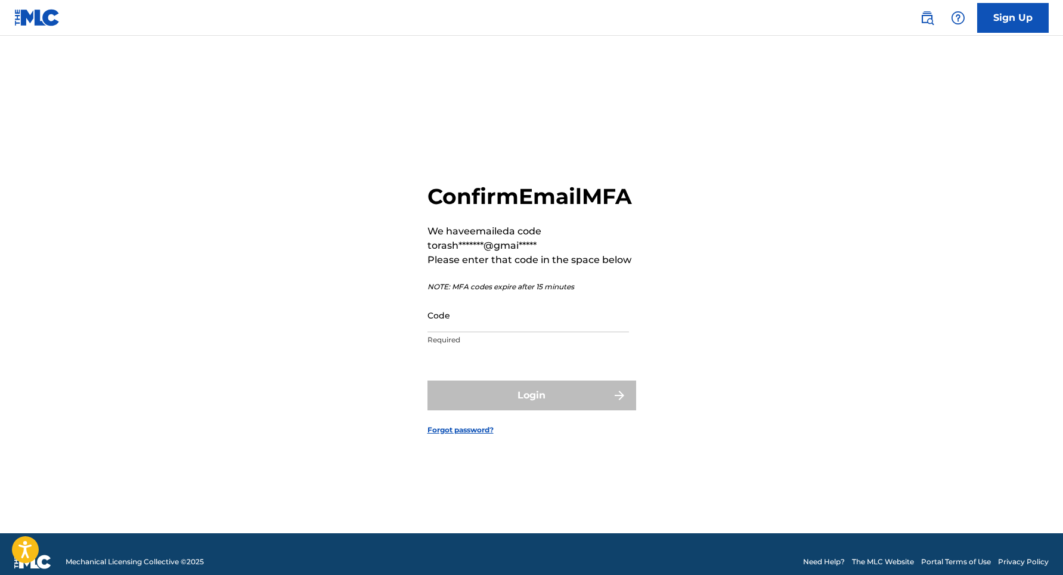  What do you see at coordinates (956, 562) in the screenshot?
I see `a: Portal Terms of Use` at bounding box center [956, 562].